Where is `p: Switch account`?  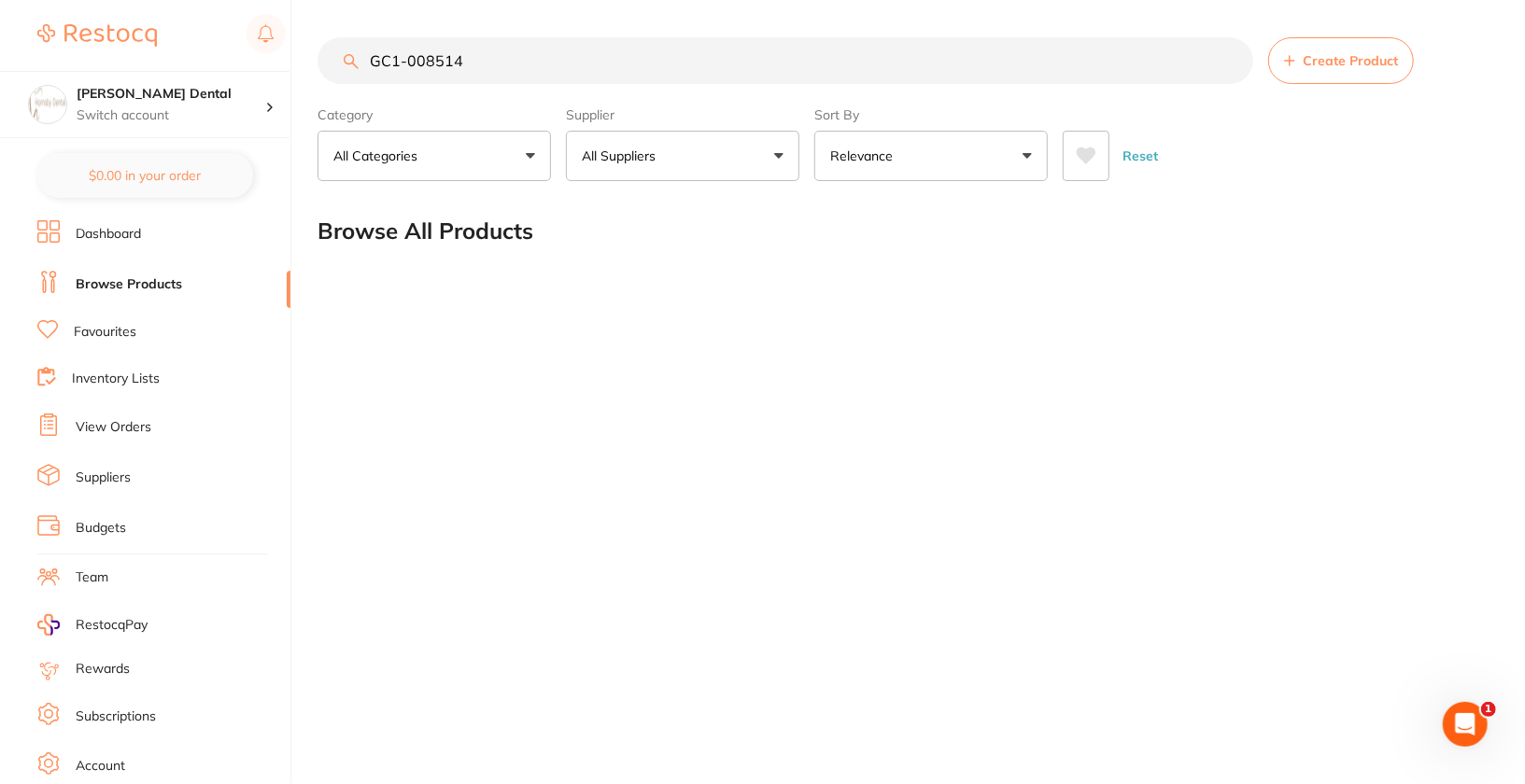
p: Switch account is located at coordinates (171, 115).